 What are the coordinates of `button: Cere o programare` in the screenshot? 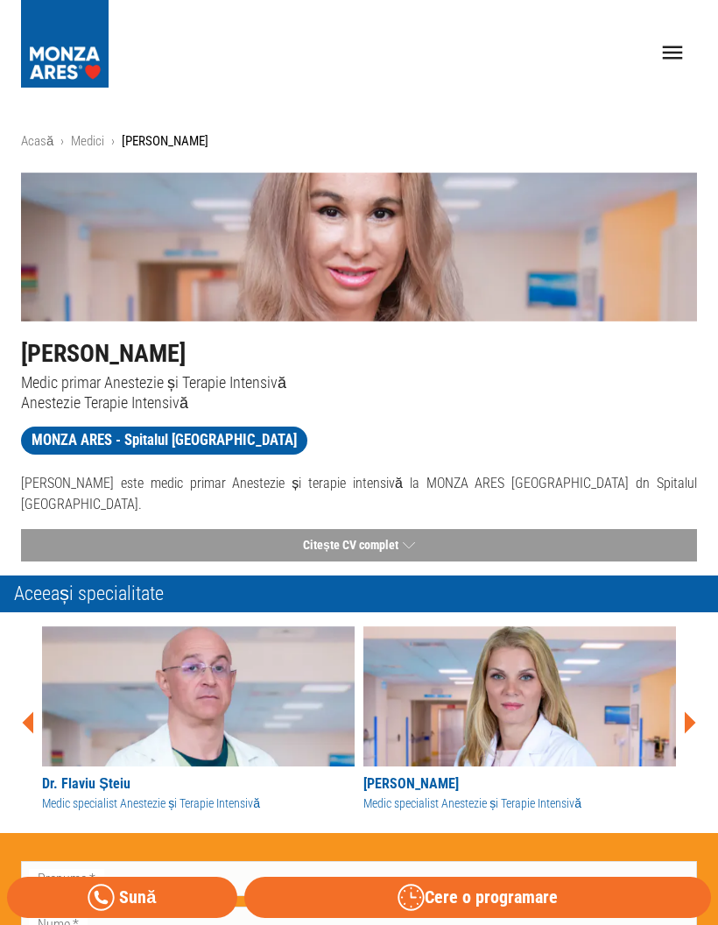 It's located at (477, 897).